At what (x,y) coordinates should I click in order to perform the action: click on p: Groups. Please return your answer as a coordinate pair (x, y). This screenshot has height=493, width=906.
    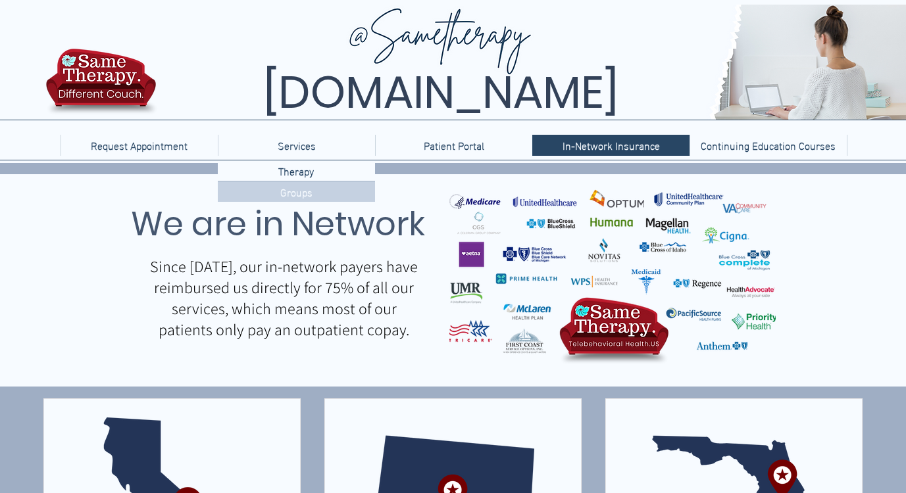
    Looking at the image, I should click on (296, 191).